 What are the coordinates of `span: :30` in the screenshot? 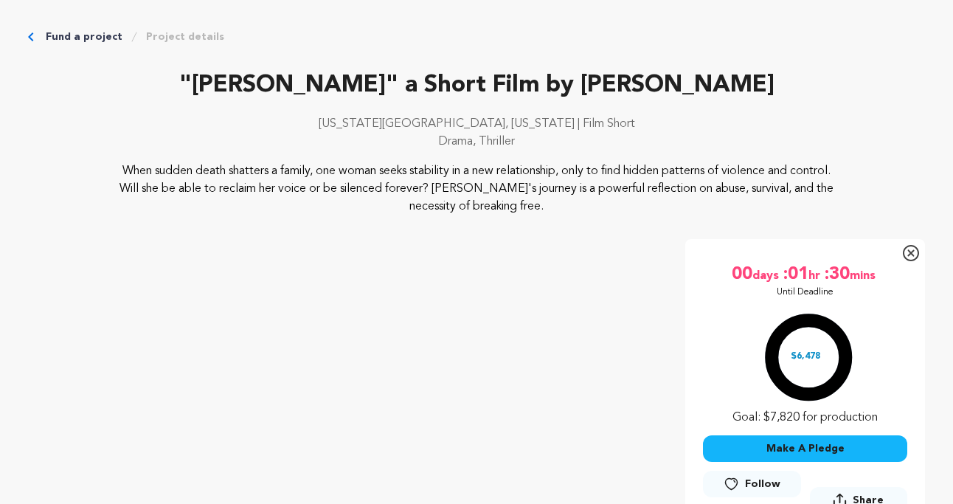 It's located at (837, 275).